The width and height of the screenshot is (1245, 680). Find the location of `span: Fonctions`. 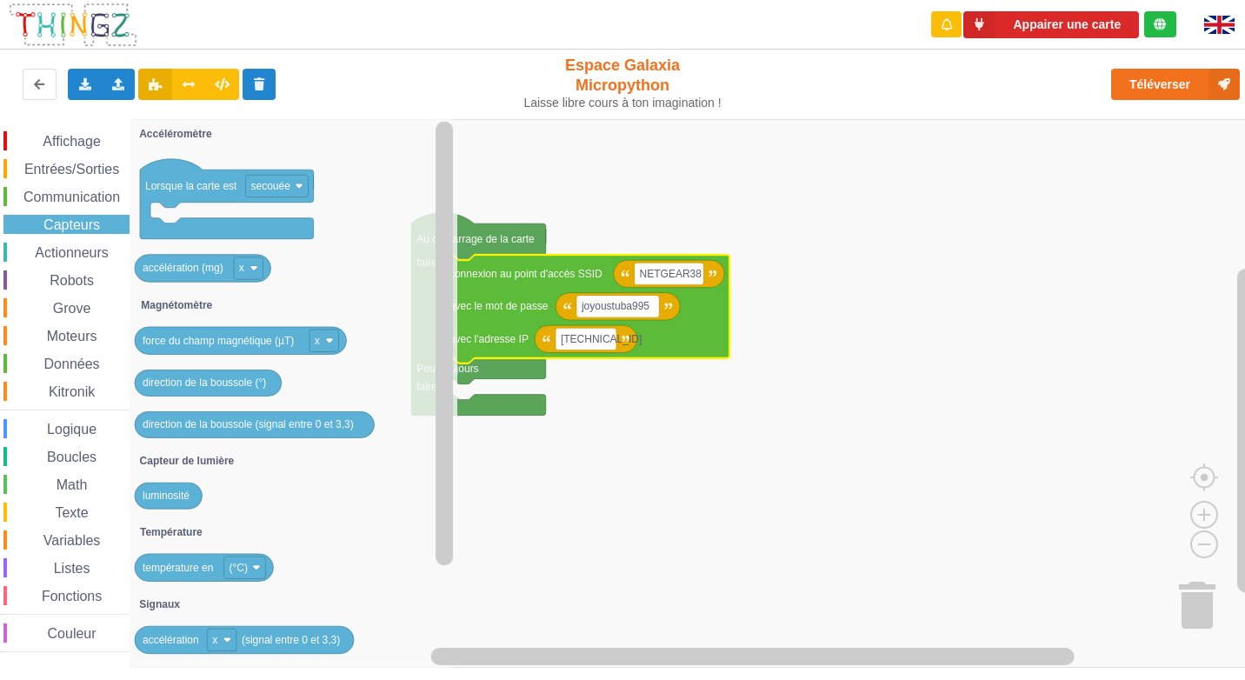

span: Fonctions is located at coordinates (71, 595).